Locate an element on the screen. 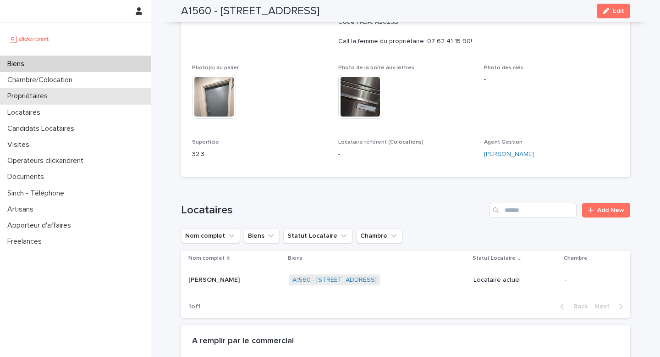 This screenshot has height=357, width=660. button: Back is located at coordinates (572, 306).